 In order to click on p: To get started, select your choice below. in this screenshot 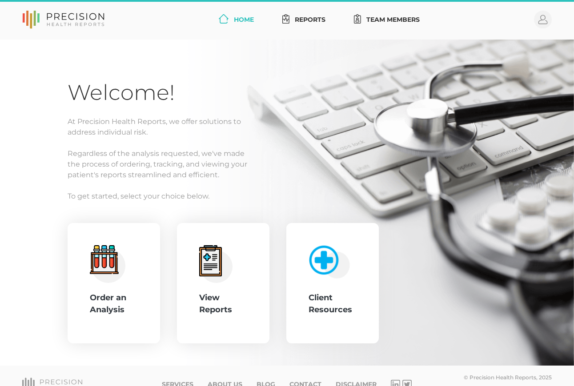, I will do `click(287, 196)`.